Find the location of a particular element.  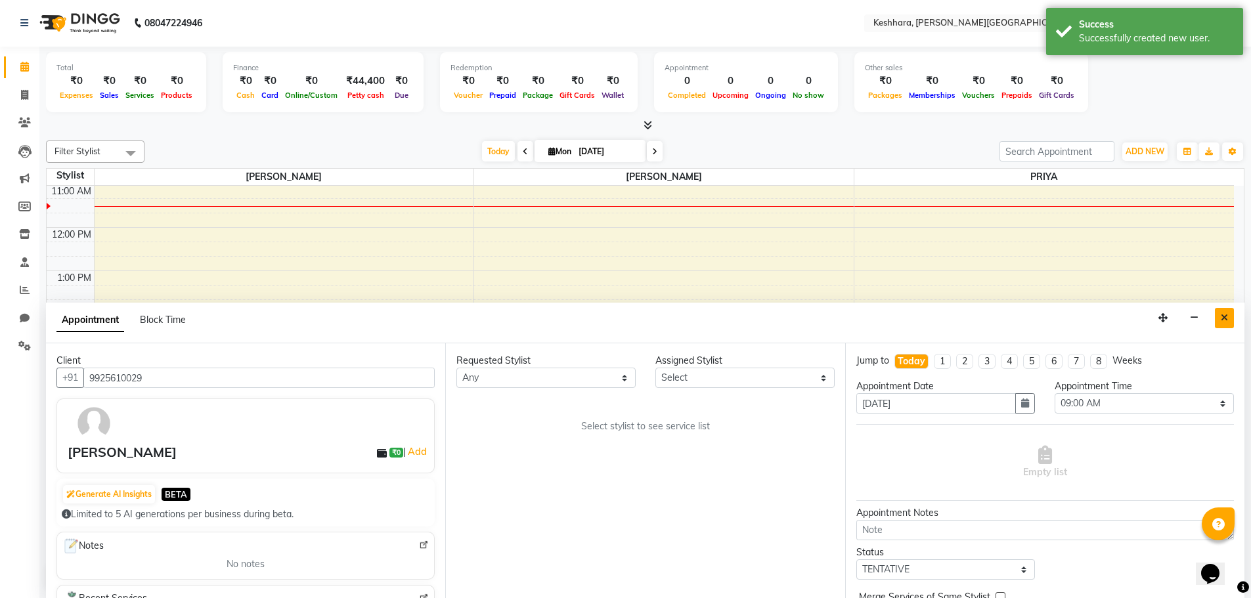

span: PRIYA is located at coordinates (1044, 177).